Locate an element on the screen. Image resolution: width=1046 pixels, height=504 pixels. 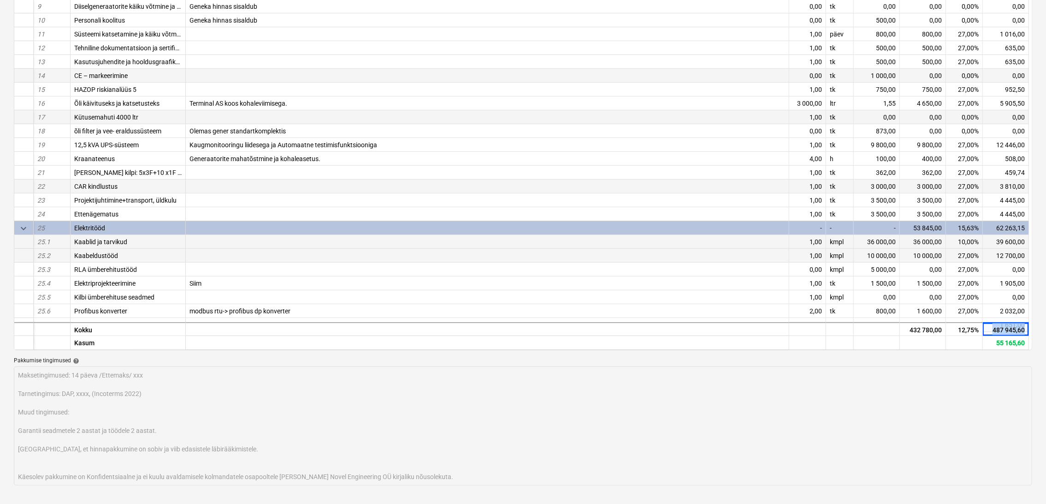
span: 9 is located at coordinates (39, 6).